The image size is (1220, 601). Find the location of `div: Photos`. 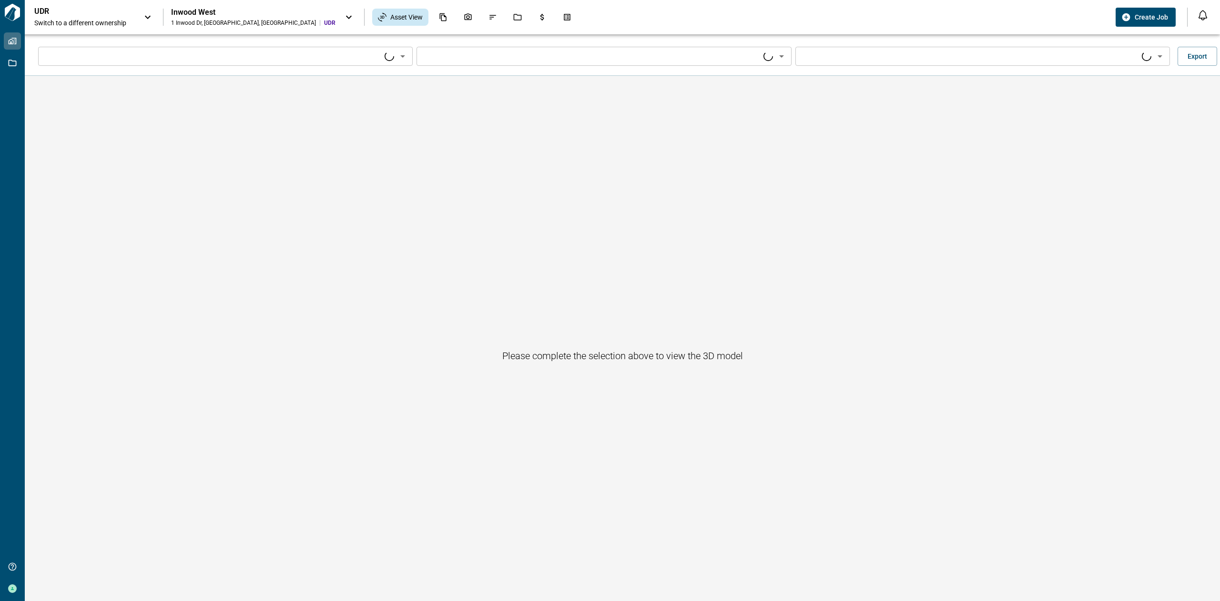

div: Photos is located at coordinates (468, 17).